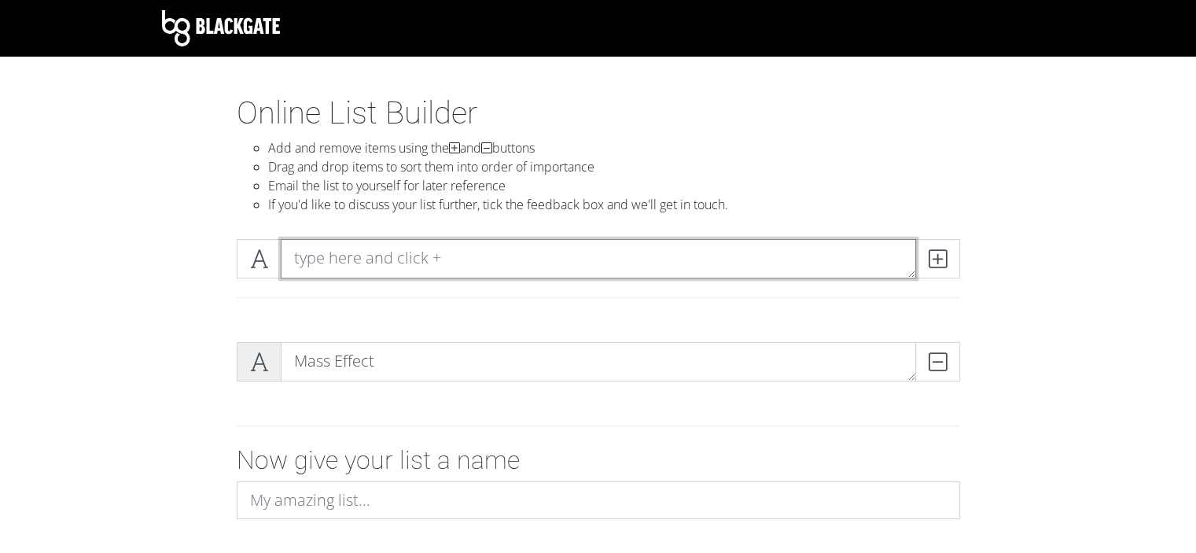 The width and height of the screenshot is (1196, 553). What do you see at coordinates (599, 500) in the screenshot?
I see `input: My amazing list...` at bounding box center [599, 500].